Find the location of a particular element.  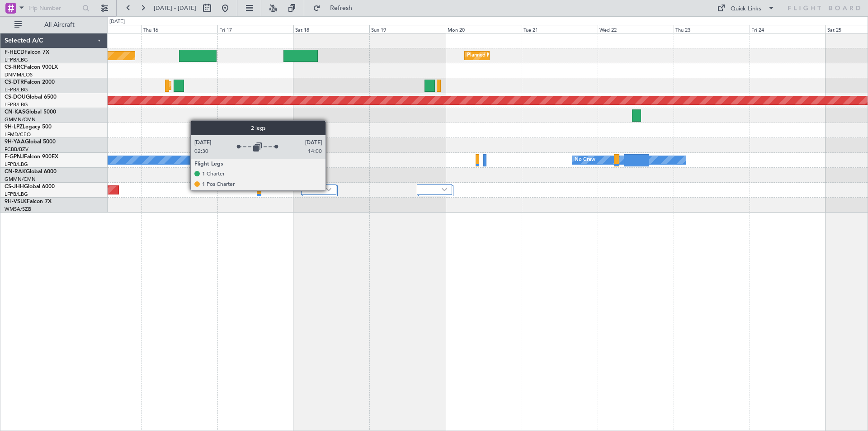

div: Sat 18 is located at coordinates (331, 29).